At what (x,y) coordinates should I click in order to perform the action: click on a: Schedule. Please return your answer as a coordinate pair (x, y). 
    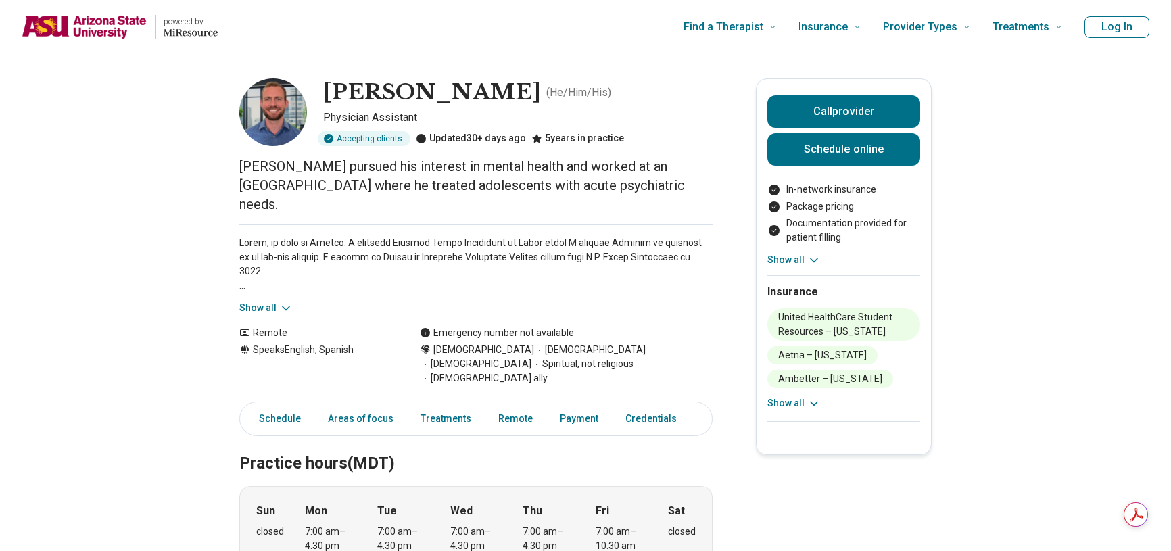
    Looking at the image, I should click on (276, 418).